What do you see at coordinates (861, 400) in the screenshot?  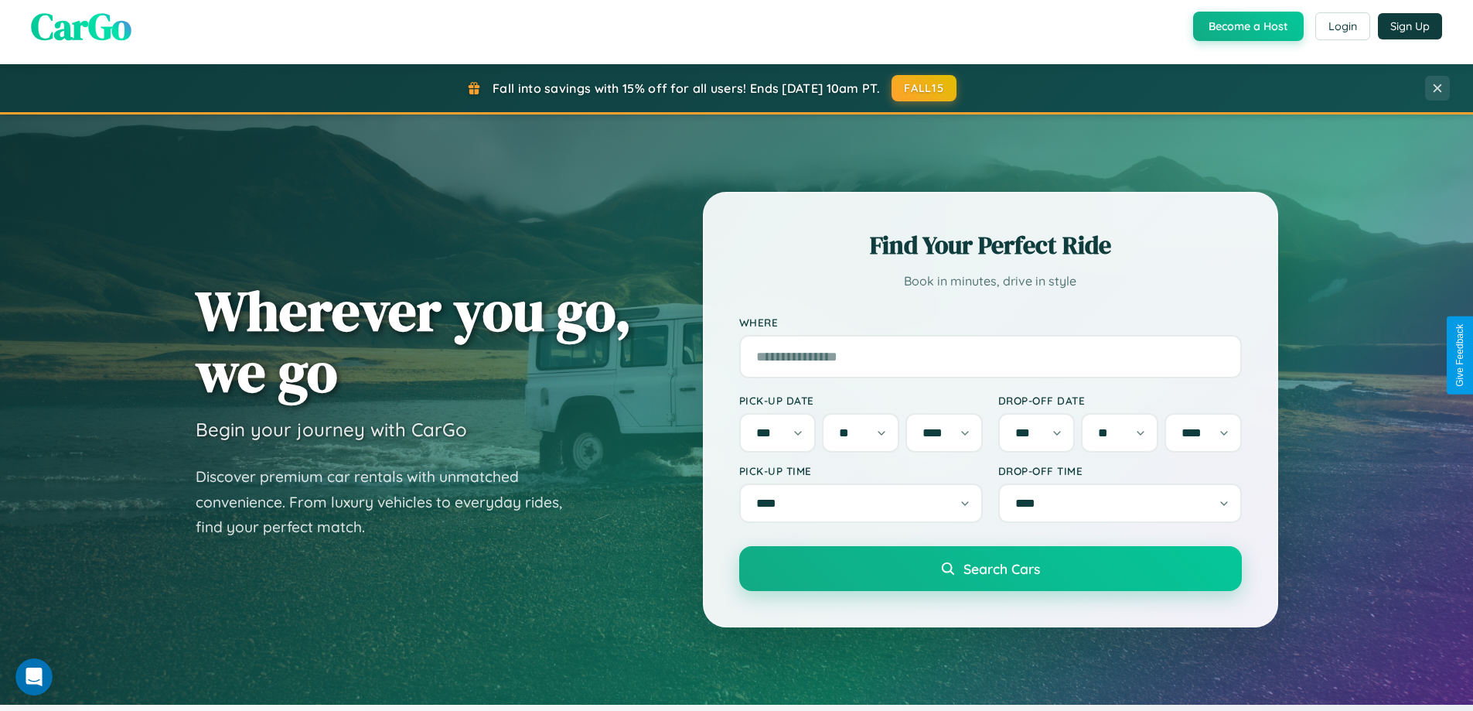 I see `label: Pick-up Date` at bounding box center [861, 400].